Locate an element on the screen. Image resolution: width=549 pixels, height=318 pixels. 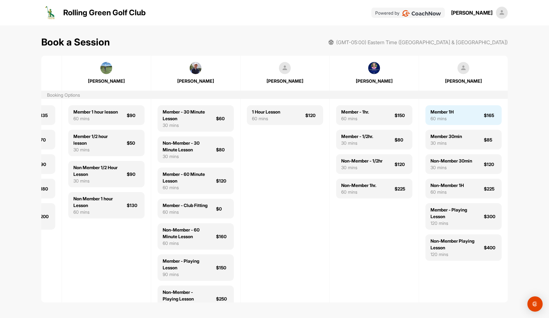
div: $400 is located at coordinates (490, 247).